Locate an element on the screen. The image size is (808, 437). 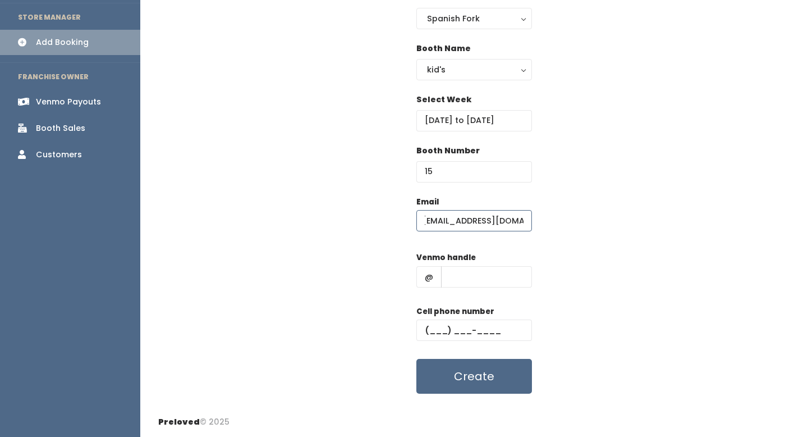
label: Cell phone number is located at coordinates (455, 312).